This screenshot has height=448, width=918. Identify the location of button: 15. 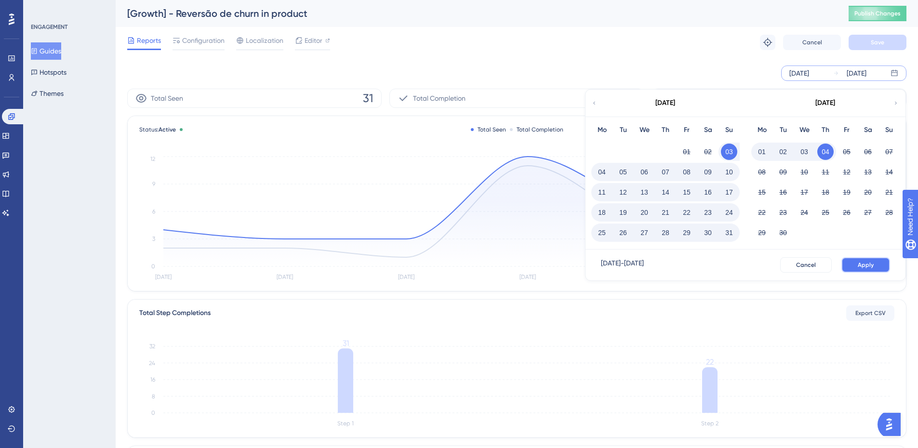
(687, 192).